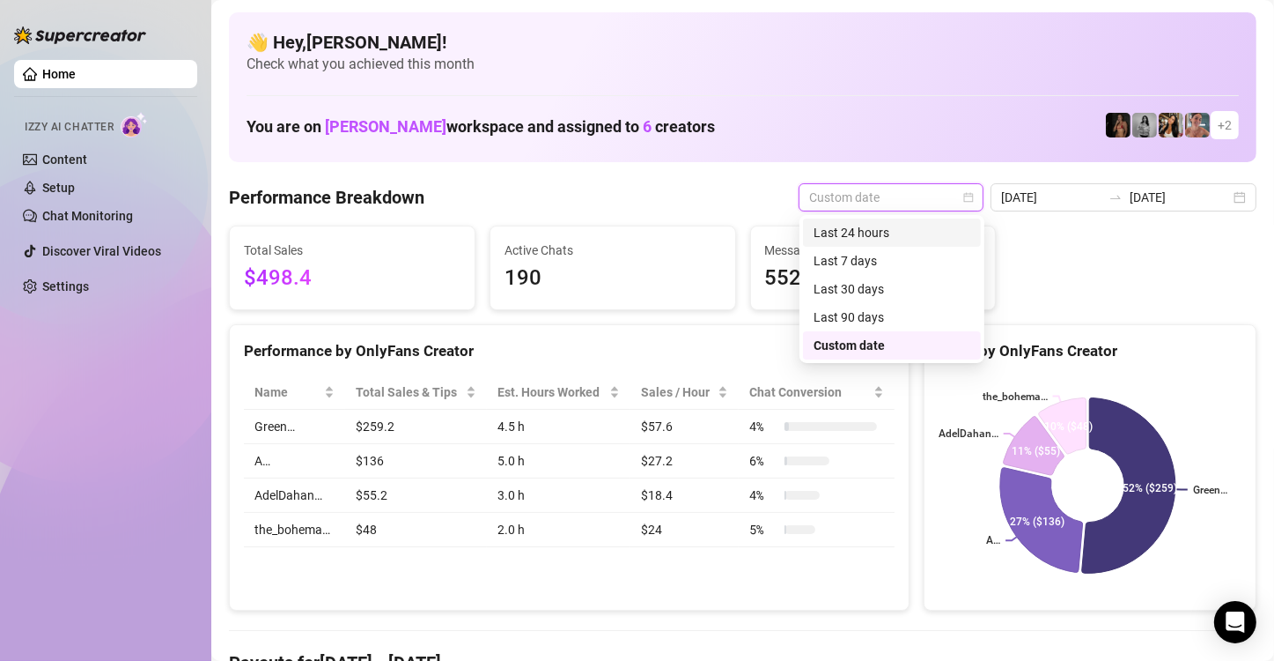 The height and width of the screenshot is (661, 1274). Describe the element at coordinates (352, 278) in the screenshot. I see `span: $498.4` at that location.